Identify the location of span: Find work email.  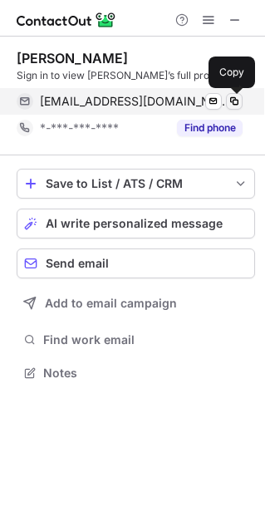
(146, 340).